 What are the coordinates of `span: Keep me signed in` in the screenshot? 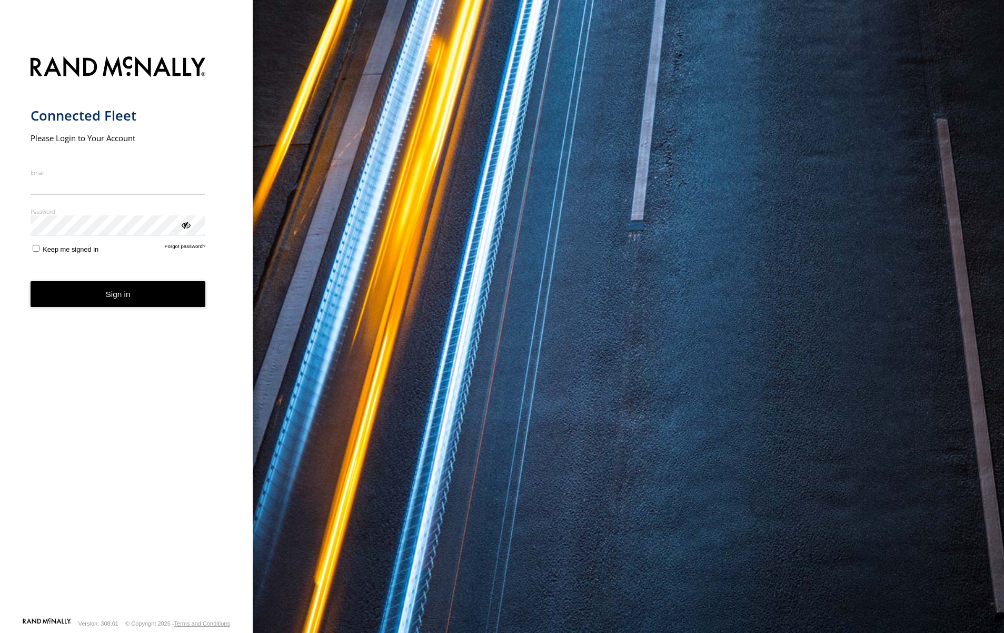 It's located at (71, 249).